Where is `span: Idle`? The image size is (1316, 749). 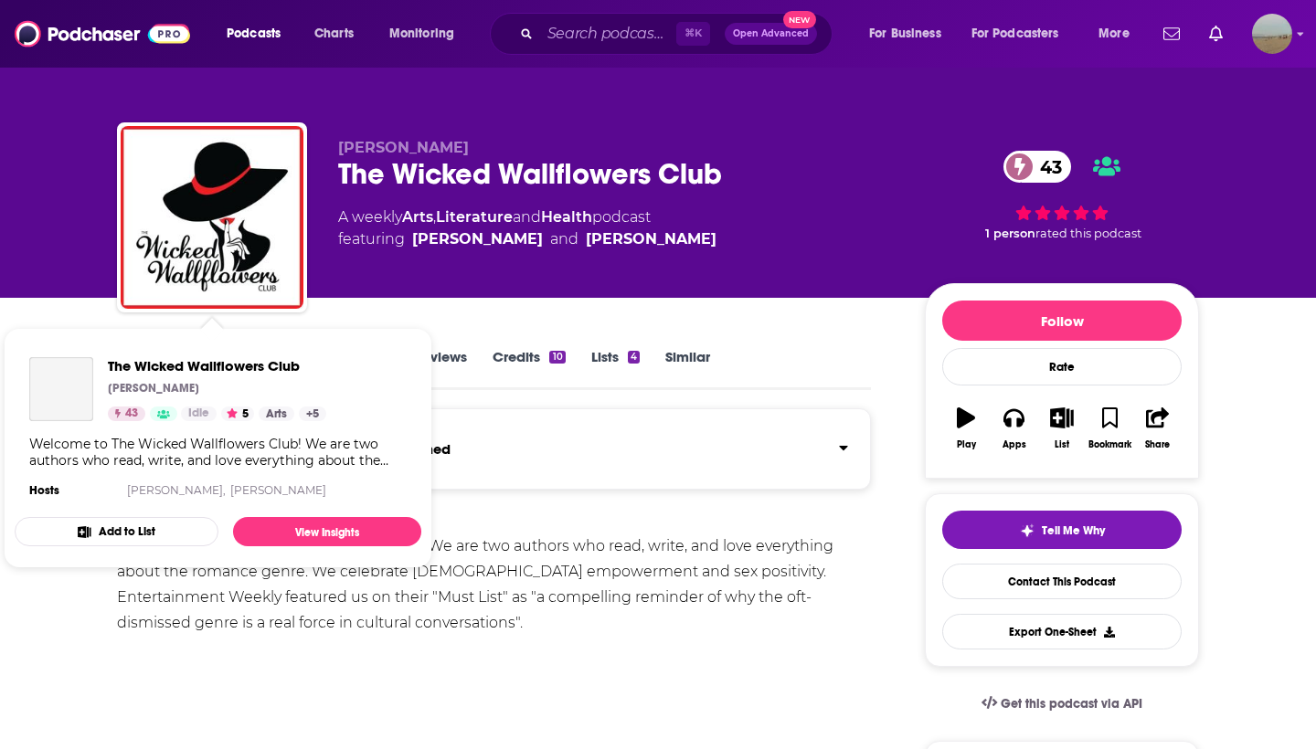
span: Idle is located at coordinates (198, 414).